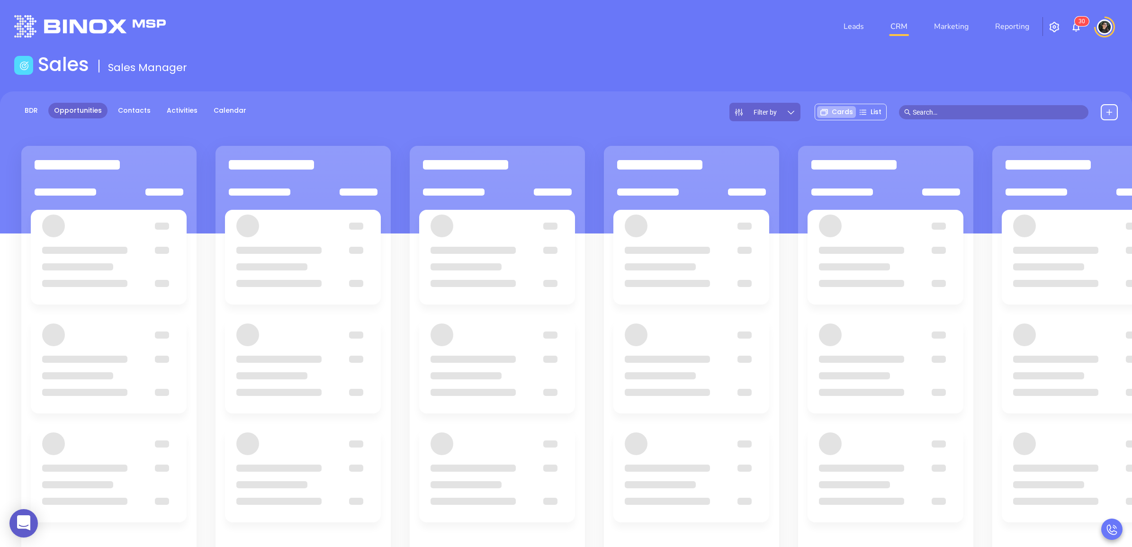  I want to click on a: Activities, so click(182, 110).